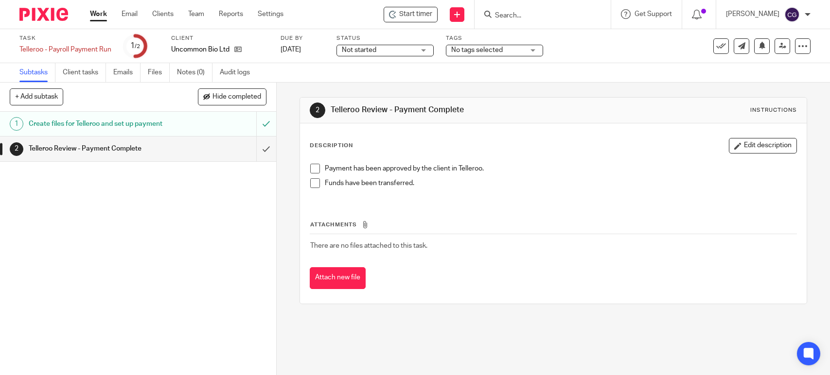  I want to click on label: Tags, so click(495, 38).